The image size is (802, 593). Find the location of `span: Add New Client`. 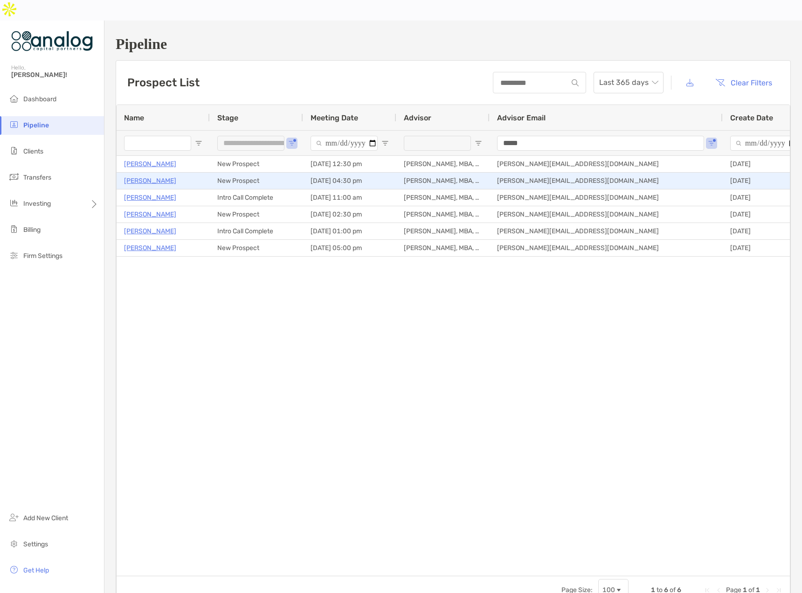

span: Add New Client is located at coordinates (46, 518).